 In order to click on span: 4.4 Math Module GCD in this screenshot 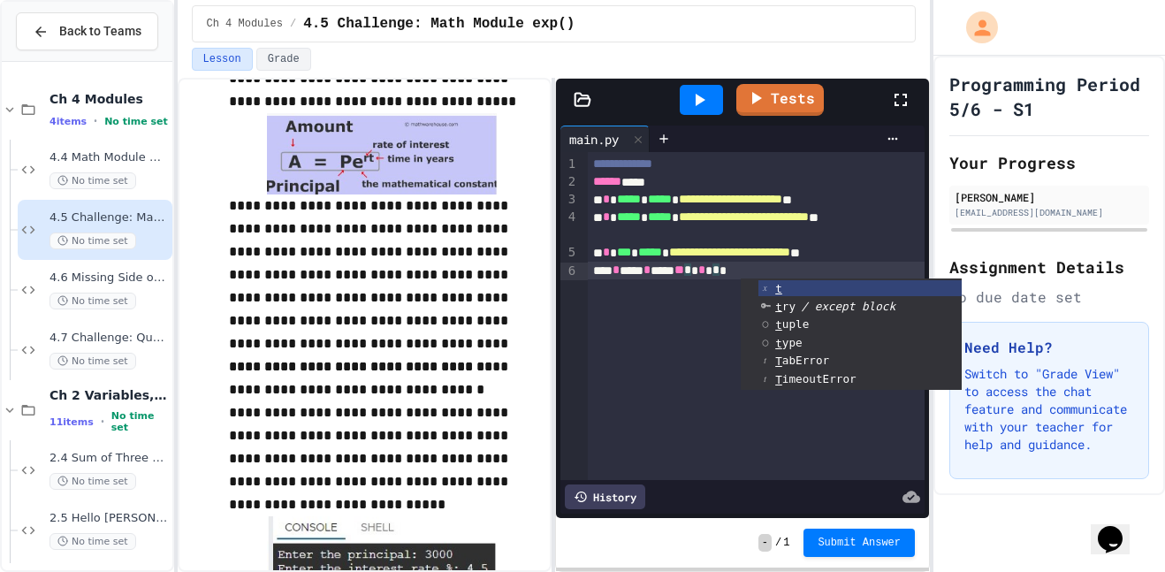, I will do `click(109, 157)`.